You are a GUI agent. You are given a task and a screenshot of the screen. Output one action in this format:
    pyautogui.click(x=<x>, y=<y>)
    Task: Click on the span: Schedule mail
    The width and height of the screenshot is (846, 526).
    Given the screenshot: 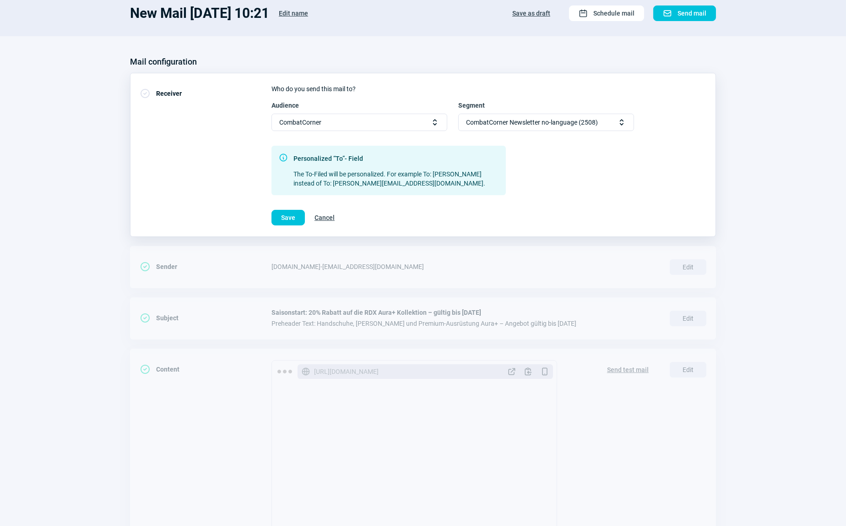 What is the action you would take?
    pyautogui.click(x=614, y=13)
    